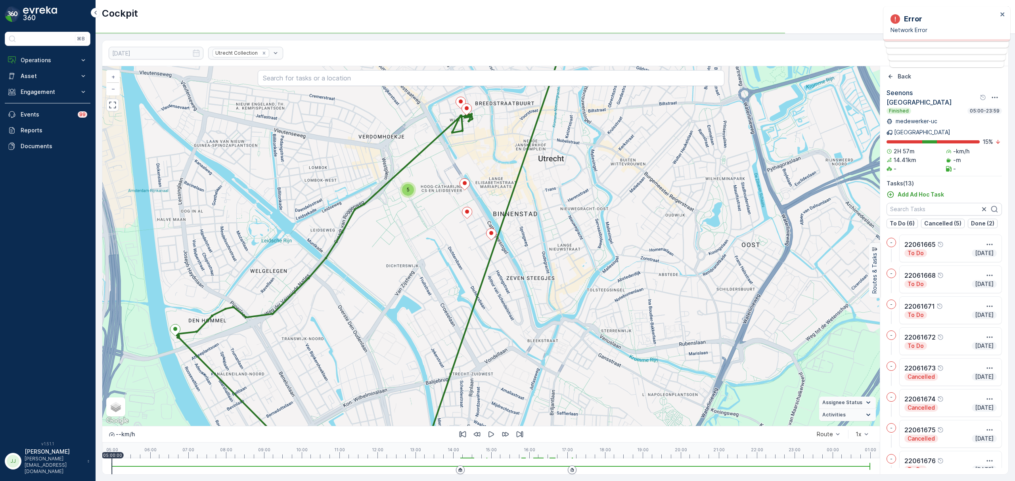 Image resolution: width=1015 pixels, height=481 pixels. Describe the element at coordinates (125, 435) in the screenshot. I see `p: -- km/h` at that location.